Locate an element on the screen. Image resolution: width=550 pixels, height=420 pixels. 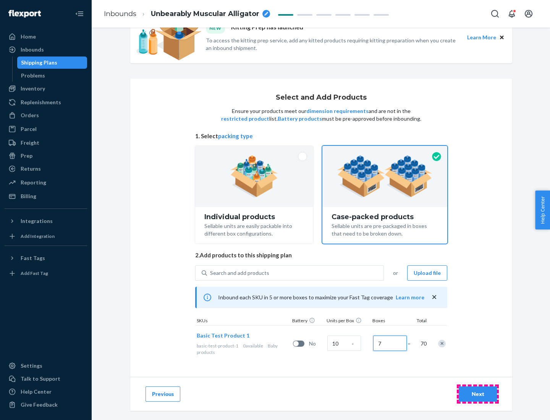
div: Baby products is located at coordinates (243, 349).